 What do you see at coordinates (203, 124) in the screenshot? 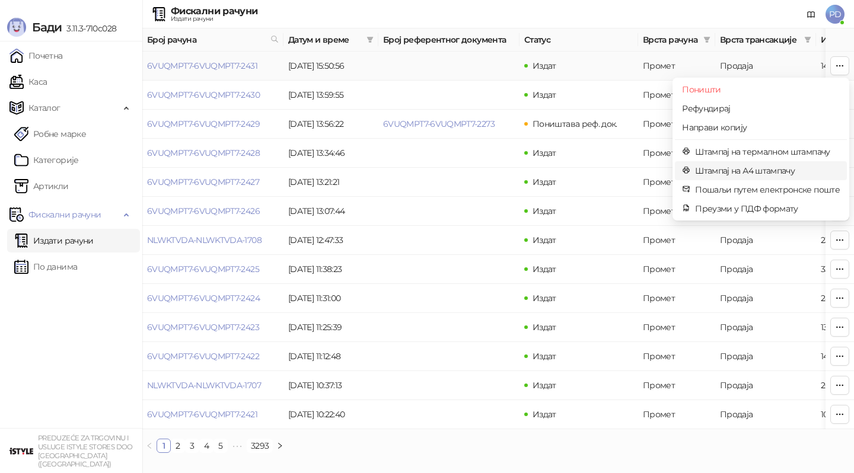
I see `a: 6VUQMPT7-6VUQMPT7-2429` at bounding box center [203, 124].